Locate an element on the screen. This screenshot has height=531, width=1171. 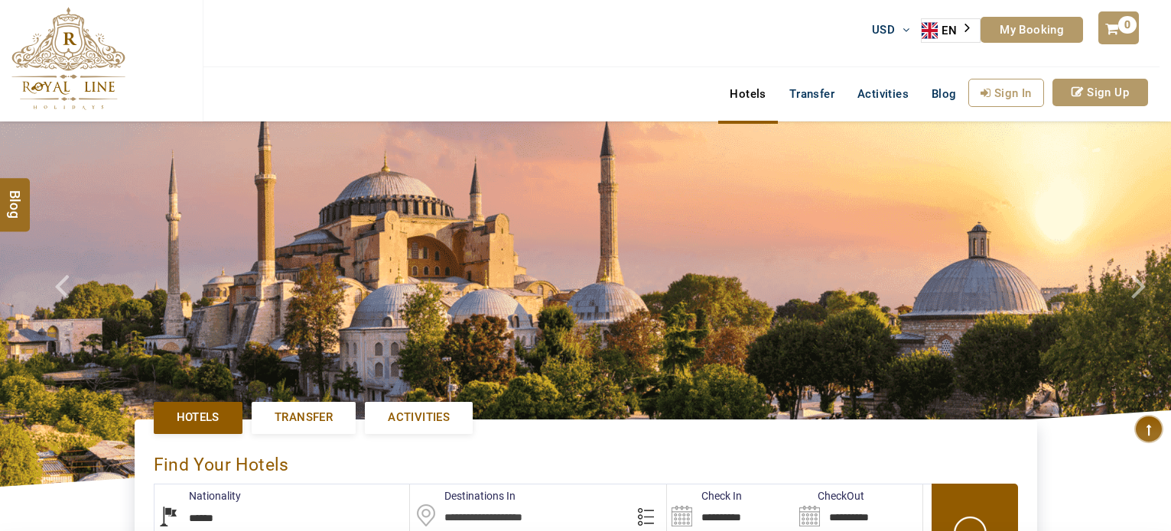
span: USD is located at coordinates (883, 30).